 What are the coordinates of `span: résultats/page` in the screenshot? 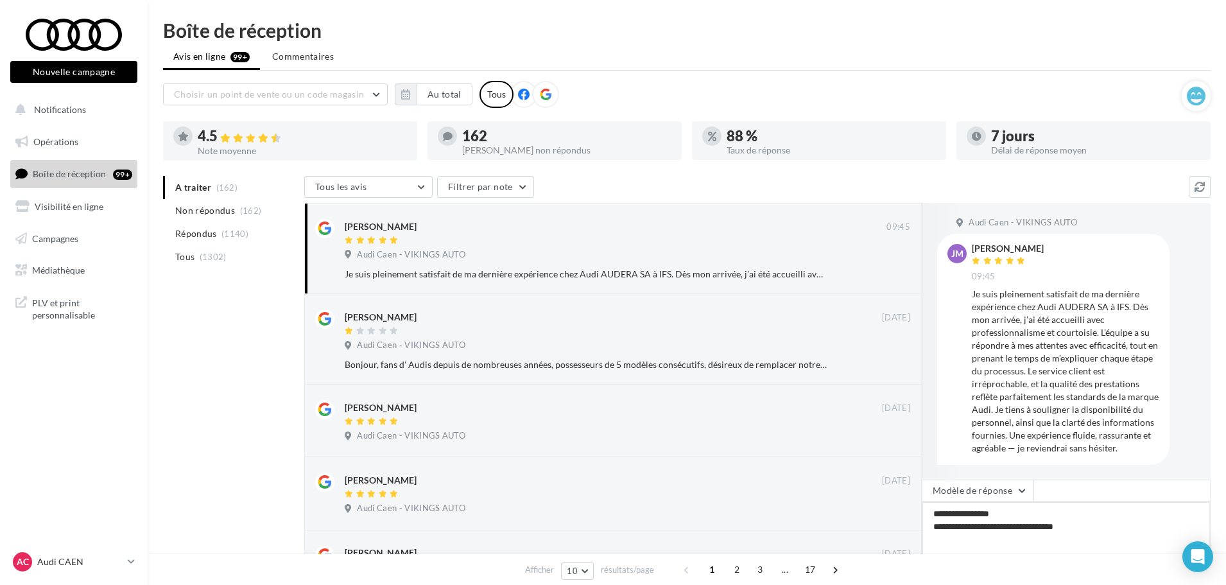 It's located at (627, 569).